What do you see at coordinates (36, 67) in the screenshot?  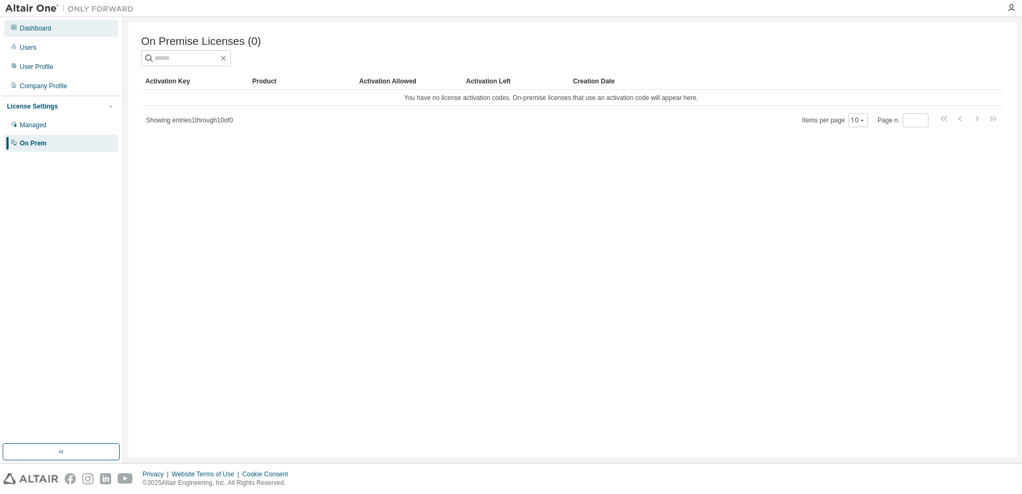 I see `div: User Profile` at bounding box center [36, 67].